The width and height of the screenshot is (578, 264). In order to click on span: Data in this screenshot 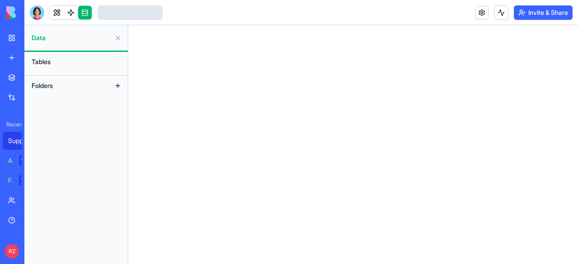, I will do `click(71, 38)`.